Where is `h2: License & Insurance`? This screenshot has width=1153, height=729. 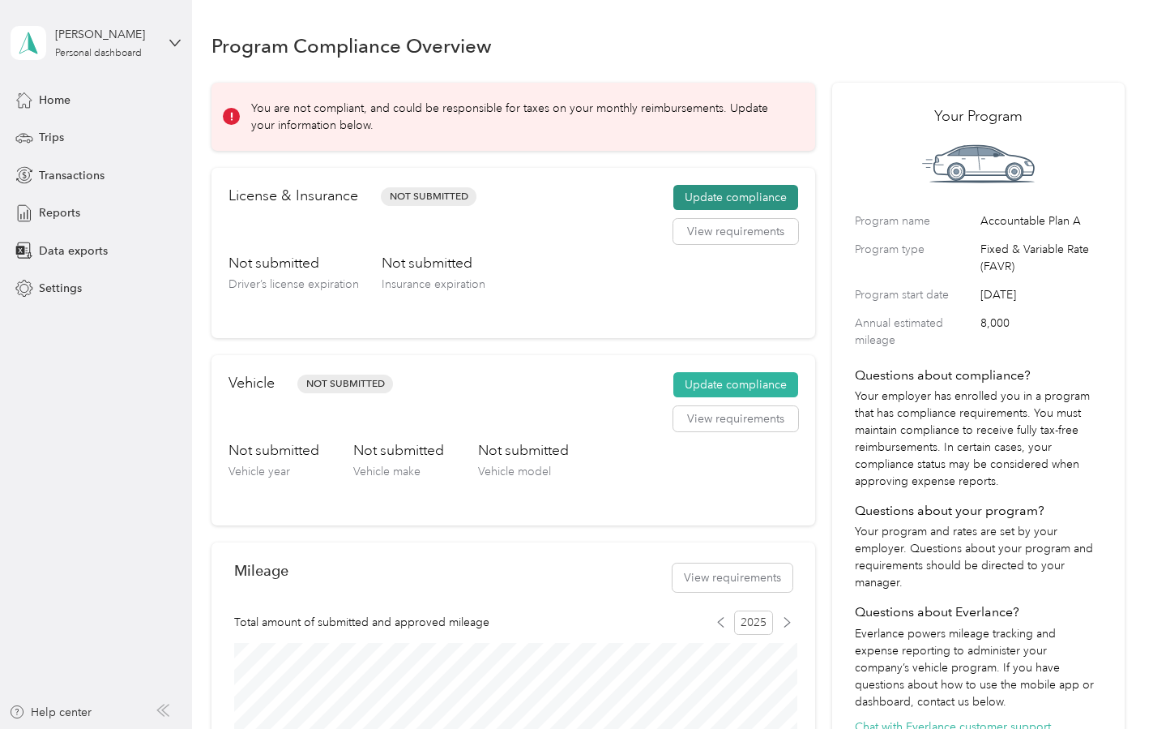 h2: License & Insurance is located at coordinates (293, 195).